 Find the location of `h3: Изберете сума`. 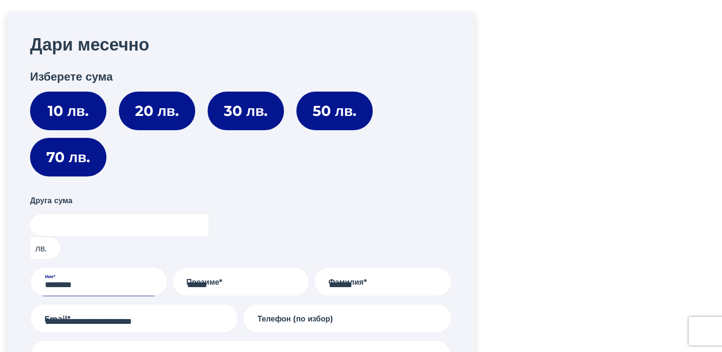

h3: Изберете сума is located at coordinates (241, 77).